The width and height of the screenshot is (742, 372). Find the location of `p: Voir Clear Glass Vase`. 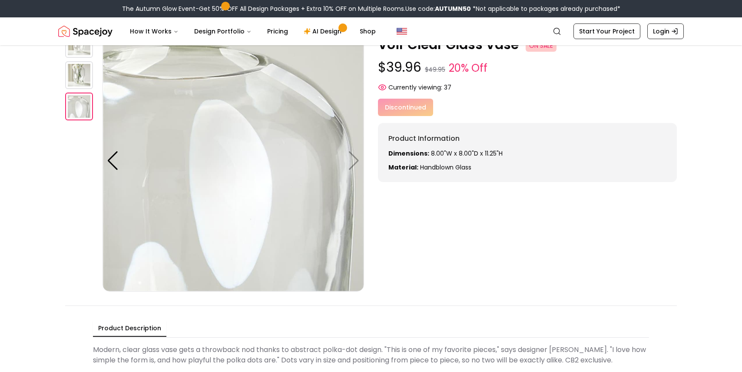

p: Voir Clear Glass Vase is located at coordinates (527, 45).